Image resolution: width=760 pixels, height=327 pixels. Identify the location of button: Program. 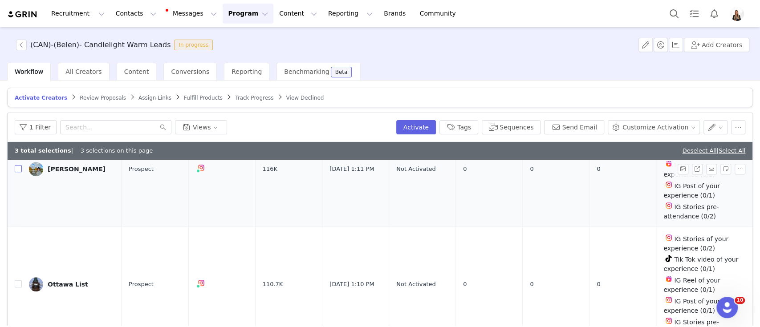
(248, 13).